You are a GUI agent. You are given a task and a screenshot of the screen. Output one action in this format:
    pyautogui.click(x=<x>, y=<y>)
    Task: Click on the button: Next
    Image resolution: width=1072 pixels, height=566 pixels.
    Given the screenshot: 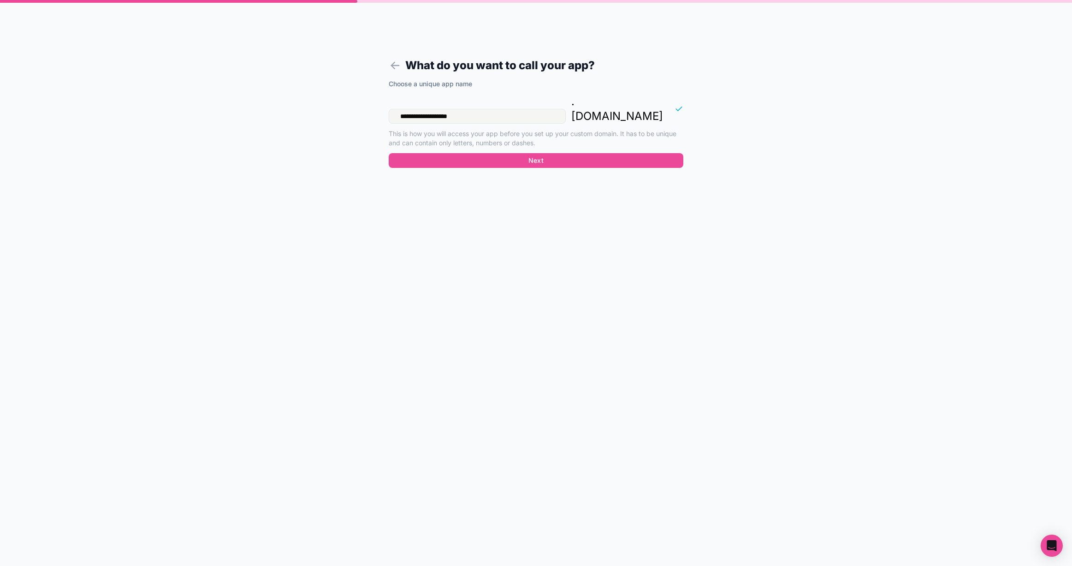 What is the action you would take?
    pyautogui.click(x=536, y=161)
    